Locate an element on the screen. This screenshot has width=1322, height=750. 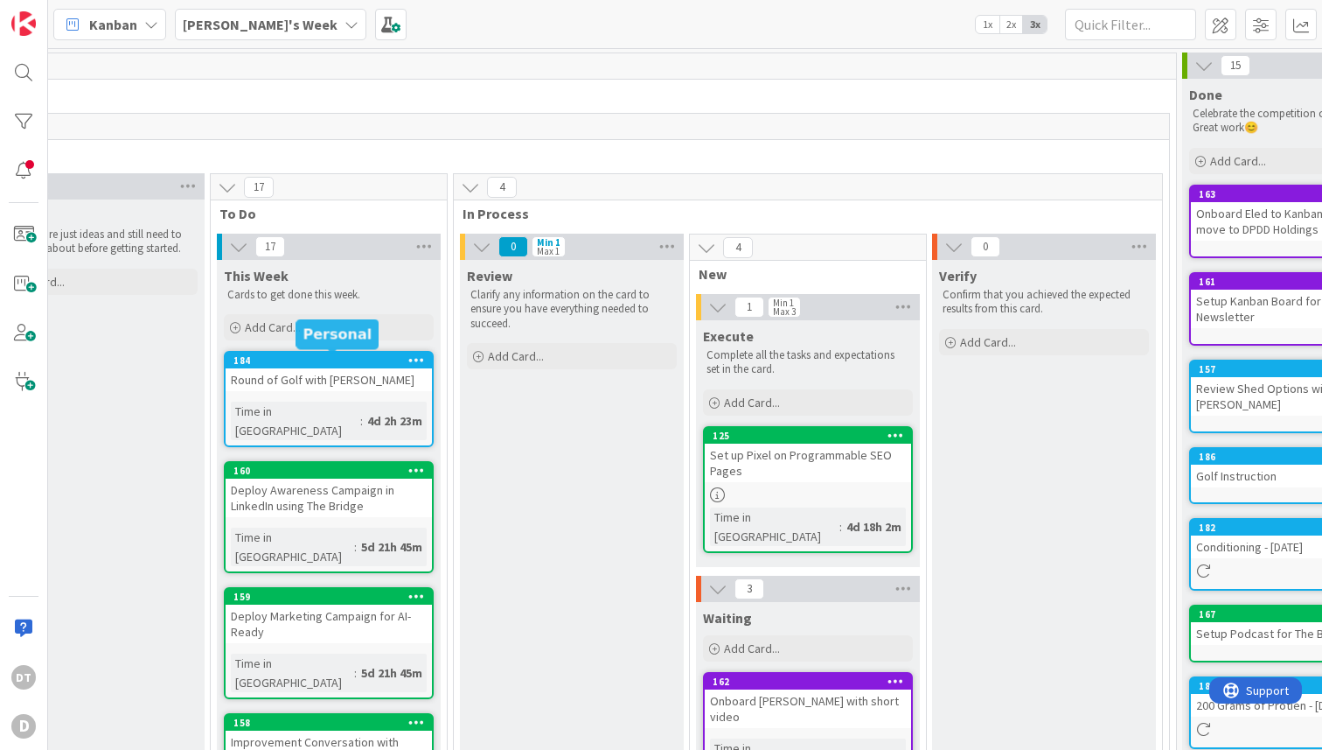
span: Kanban is located at coordinates (113, 24).